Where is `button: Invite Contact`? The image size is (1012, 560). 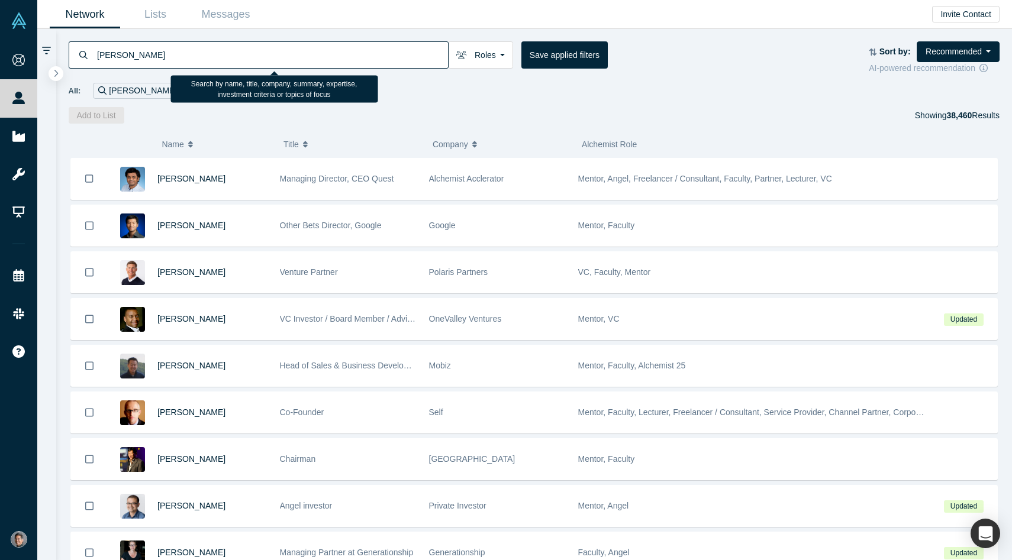 button: Invite Contact is located at coordinates (966, 14).